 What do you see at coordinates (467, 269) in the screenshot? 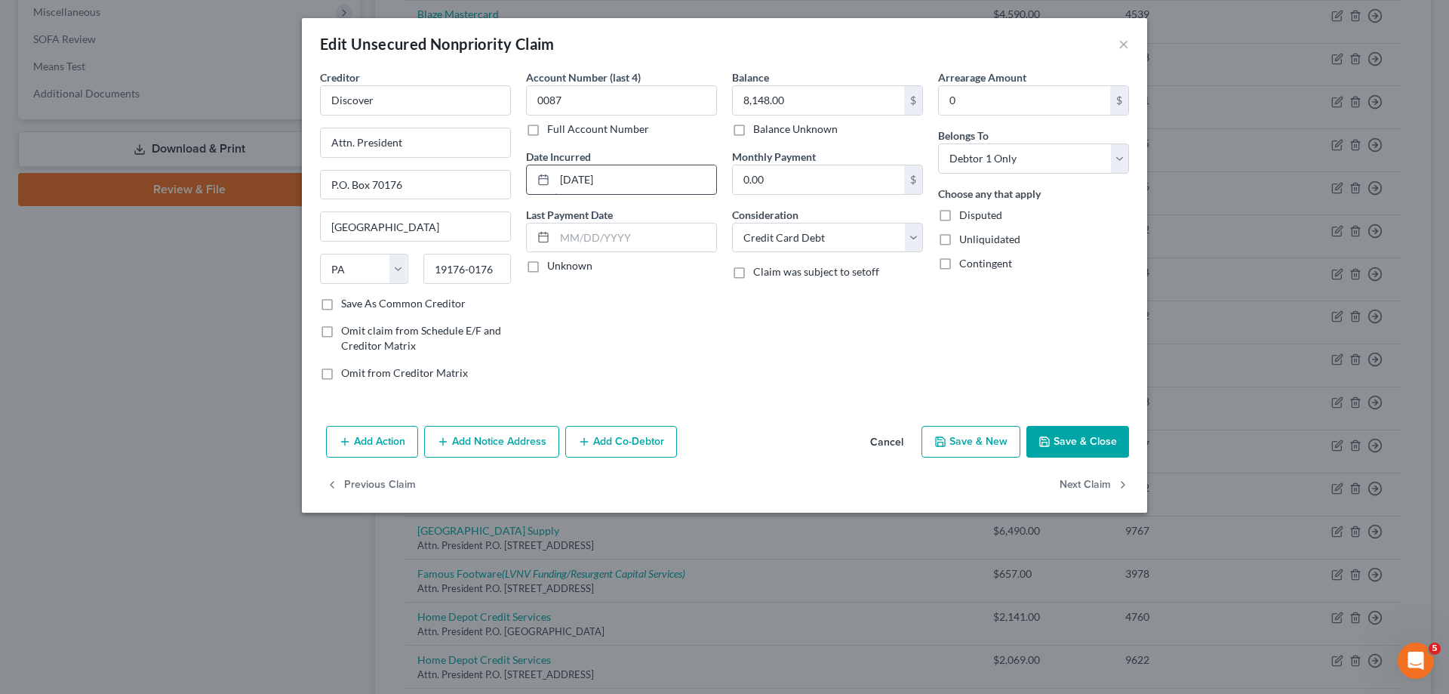
I see `input: Enter zip...` at bounding box center [467, 269].